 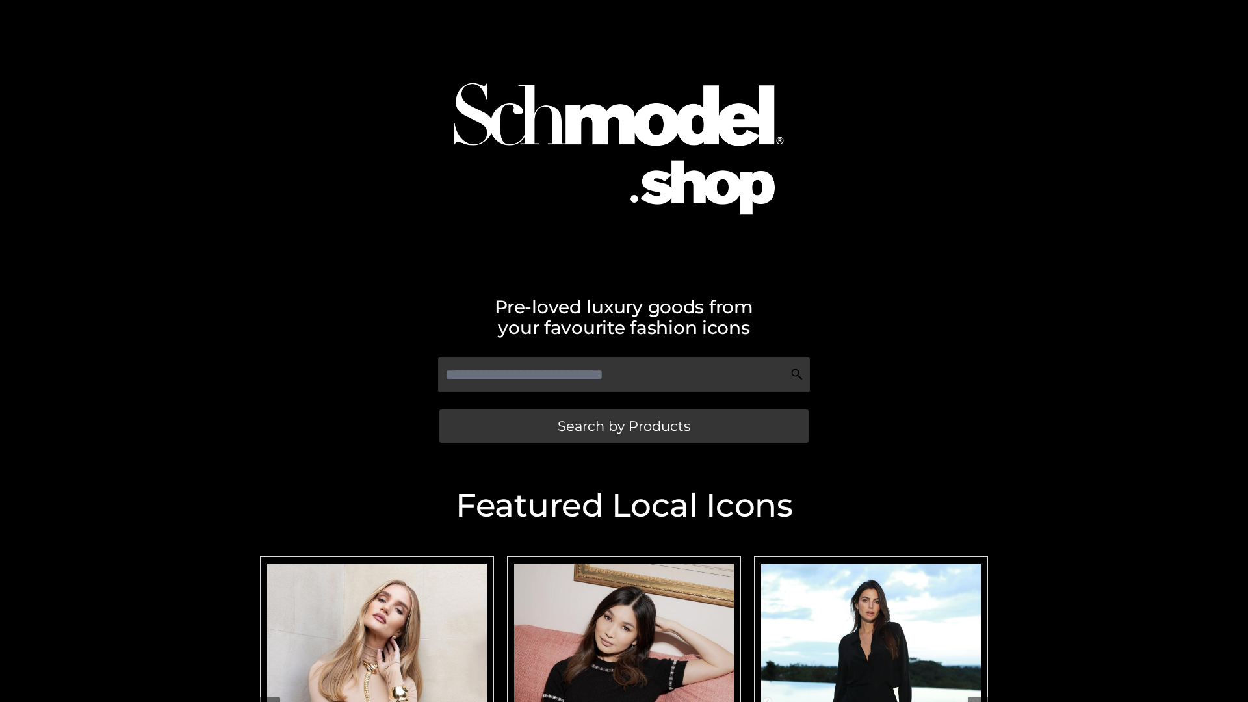 What do you see at coordinates (624, 426) in the screenshot?
I see `span: Search by Products` at bounding box center [624, 426].